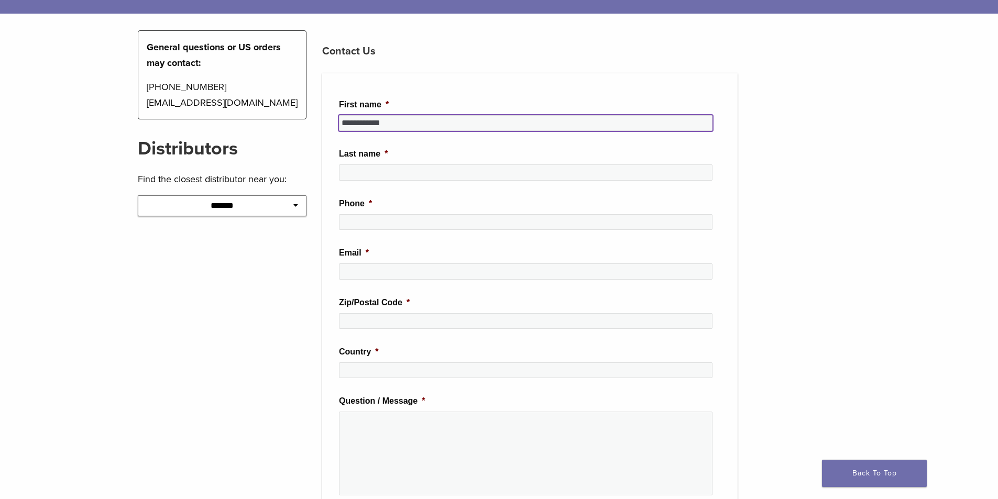  I want to click on h3: Contact Us, so click(530, 51).